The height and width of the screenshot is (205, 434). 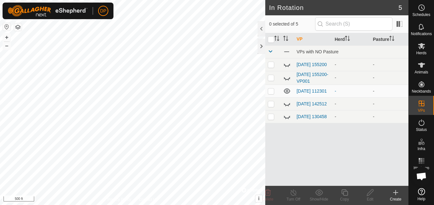 What do you see at coordinates (395, 199) in the screenshot?
I see `div: Create` at bounding box center [395, 199].